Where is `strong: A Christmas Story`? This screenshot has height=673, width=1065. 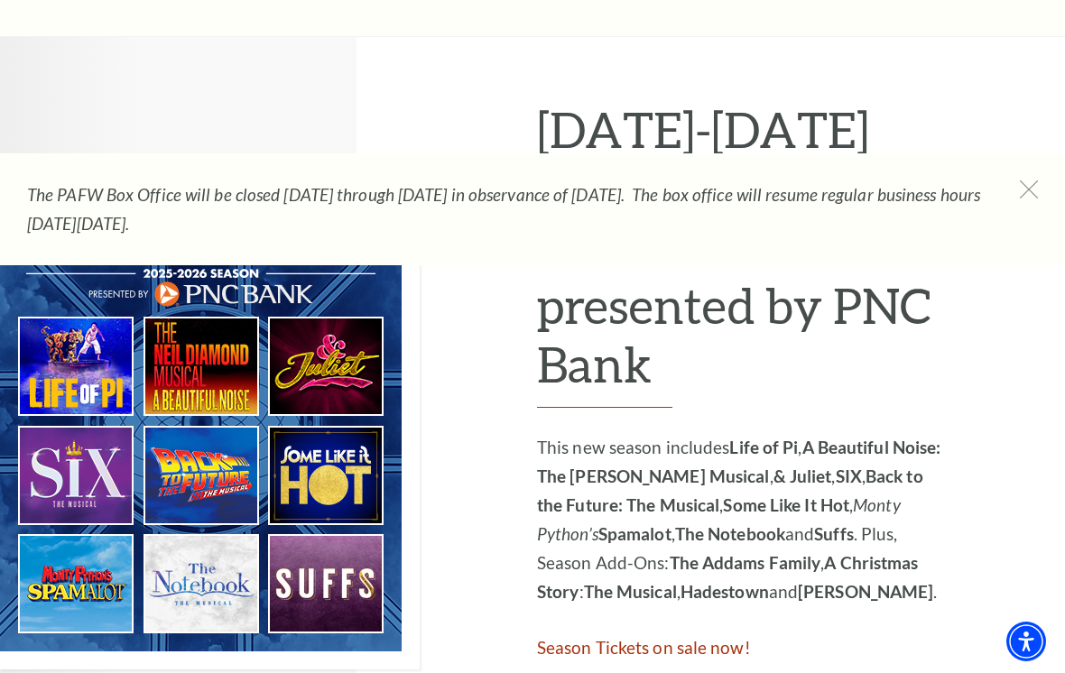 strong: A Christmas Story is located at coordinates (727, 577).